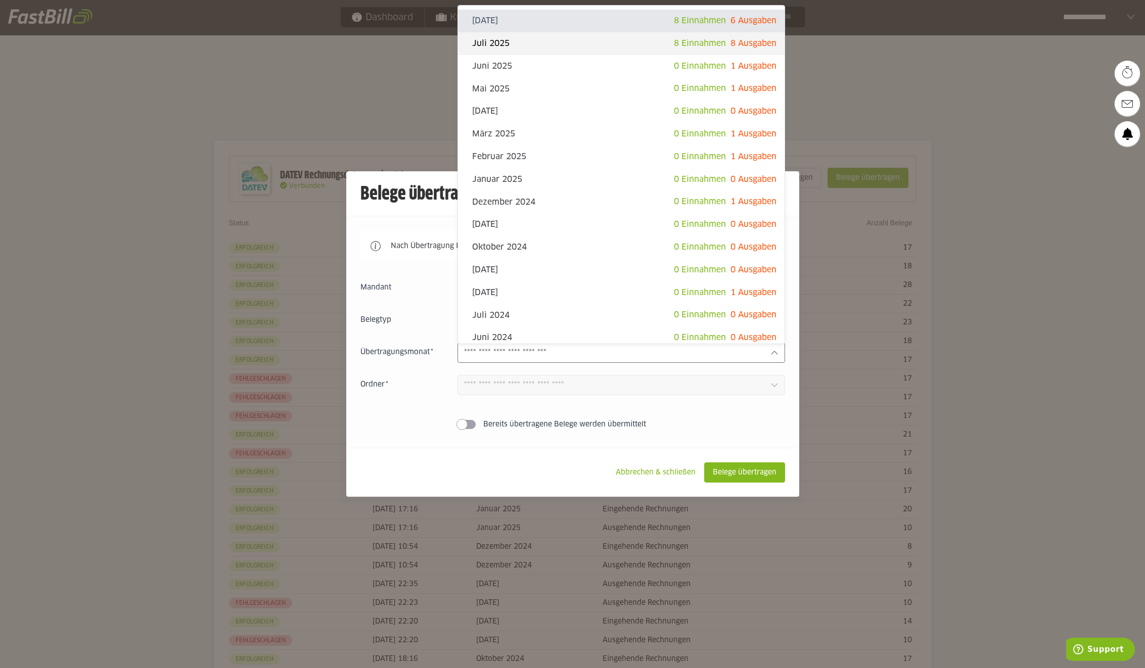 Image resolution: width=1145 pixels, height=668 pixels. Describe the element at coordinates (745, 473) in the screenshot. I see `sl-button: Belege übertragen` at that location.